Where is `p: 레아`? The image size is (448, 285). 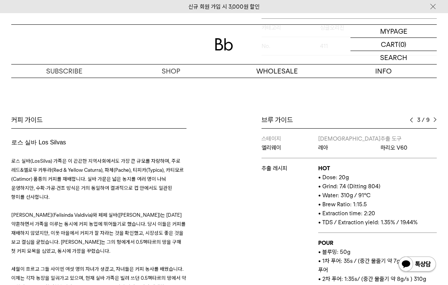 p: 레아 is located at coordinates (349, 148).